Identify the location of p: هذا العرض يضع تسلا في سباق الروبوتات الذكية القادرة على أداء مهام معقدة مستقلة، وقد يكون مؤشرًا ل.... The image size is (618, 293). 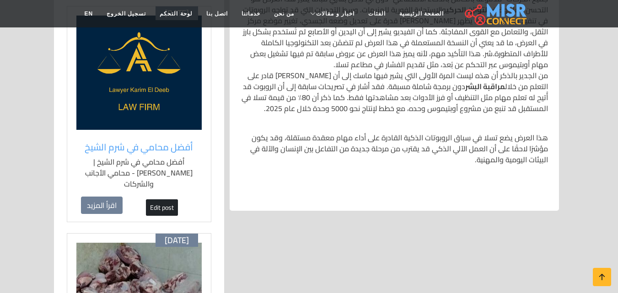
(394, 149).